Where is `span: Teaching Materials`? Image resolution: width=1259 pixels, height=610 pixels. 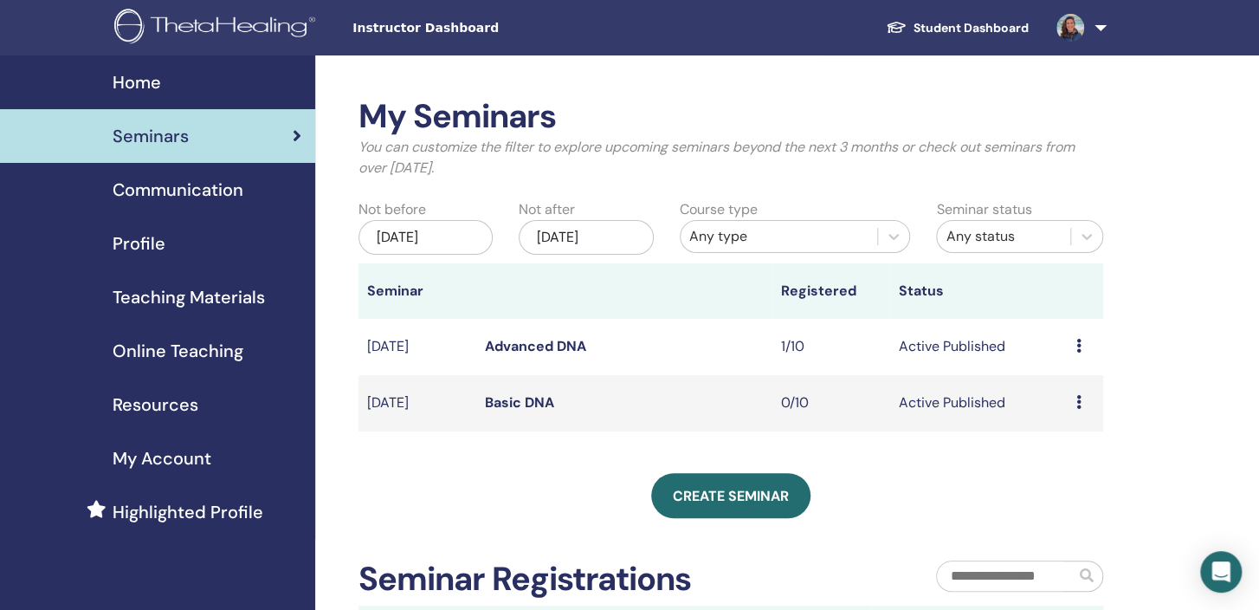
span: Teaching Materials is located at coordinates (189, 297).